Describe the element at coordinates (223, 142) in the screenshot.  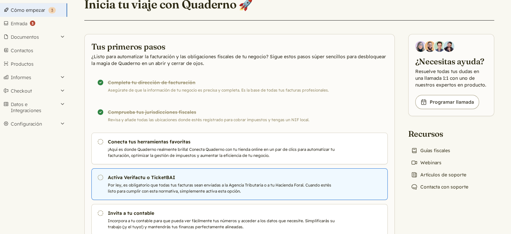
I see `h3: Conecta tus herramientas favoritas` at that location.